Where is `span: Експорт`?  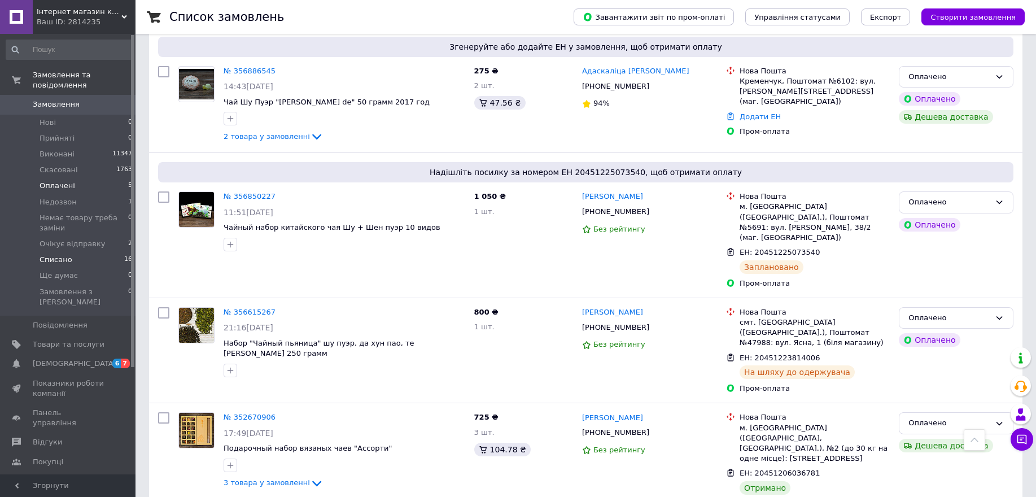
span: Експорт is located at coordinates (886, 17).